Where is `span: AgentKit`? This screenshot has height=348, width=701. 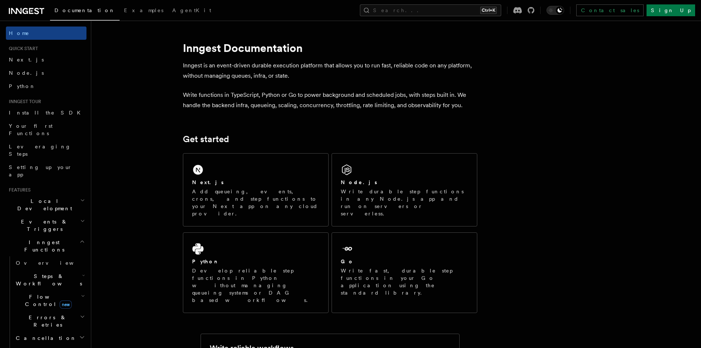 span: AgentKit is located at coordinates (192, 10).